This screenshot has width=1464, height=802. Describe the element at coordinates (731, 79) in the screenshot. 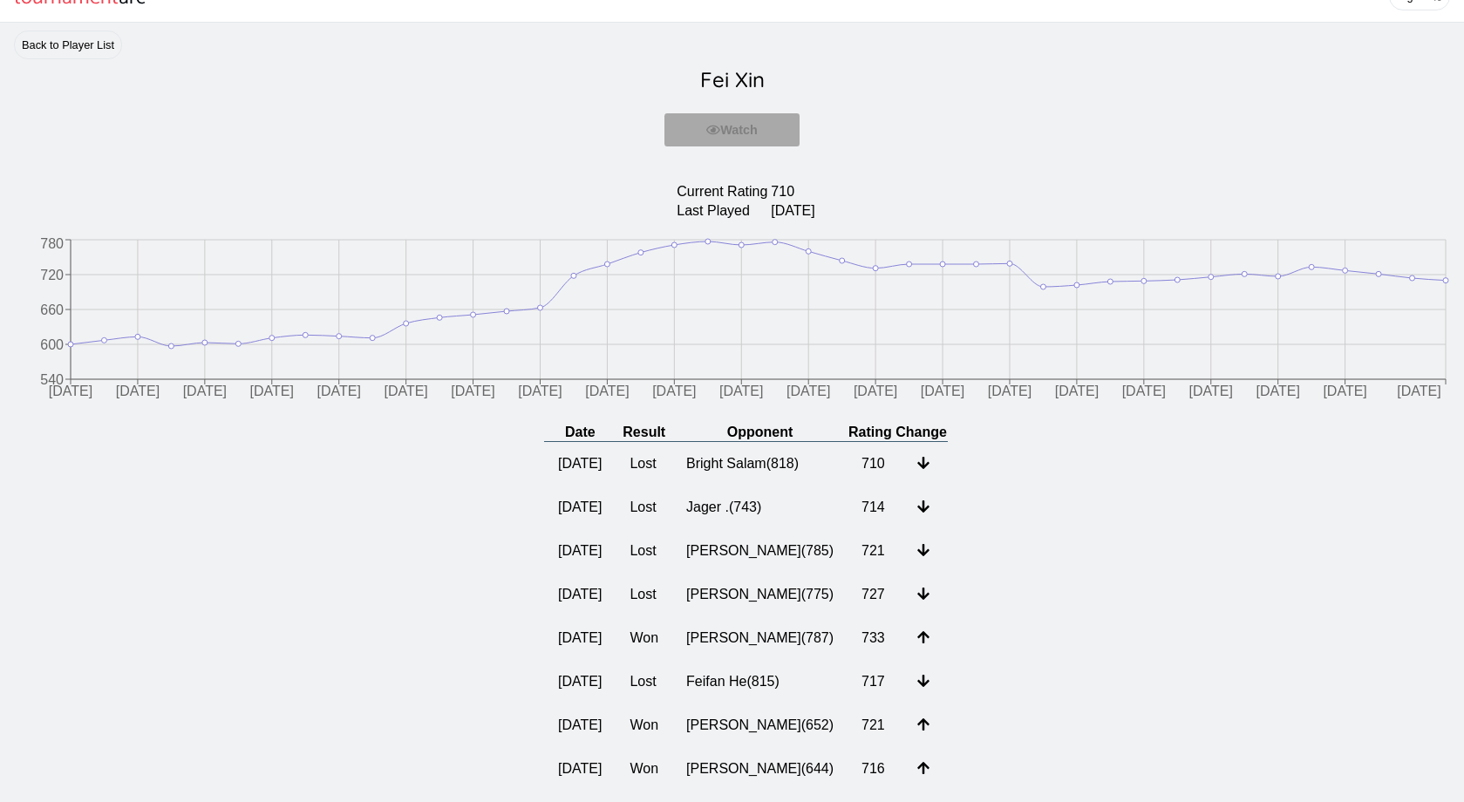

I see `h2: Fei Xin` at that location.